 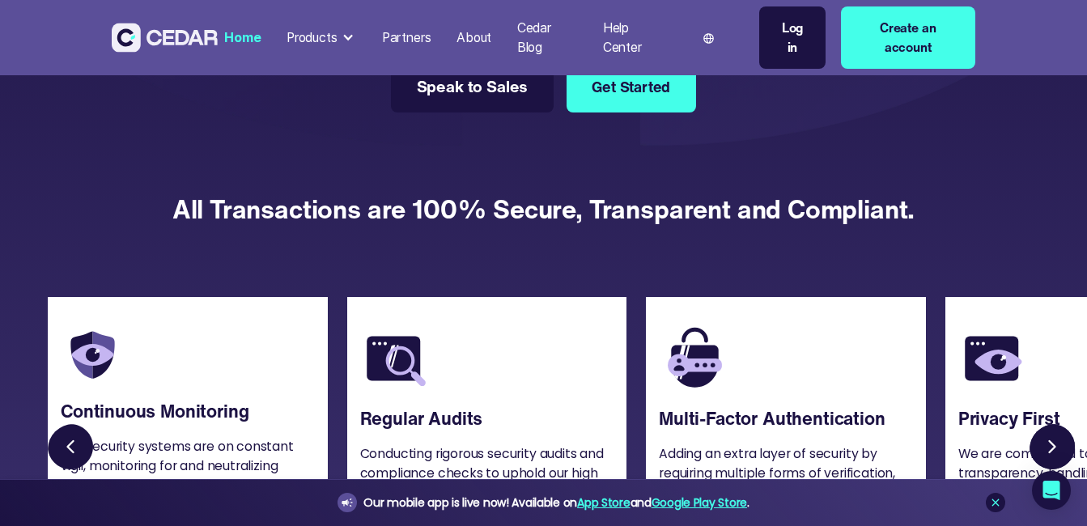 What do you see at coordinates (791, 37) in the screenshot?
I see `div: Log in` at bounding box center [791, 37].